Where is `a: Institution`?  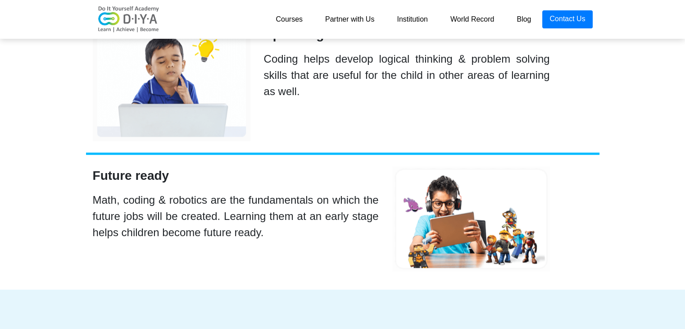
a: Institution is located at coordinates (412, 19).